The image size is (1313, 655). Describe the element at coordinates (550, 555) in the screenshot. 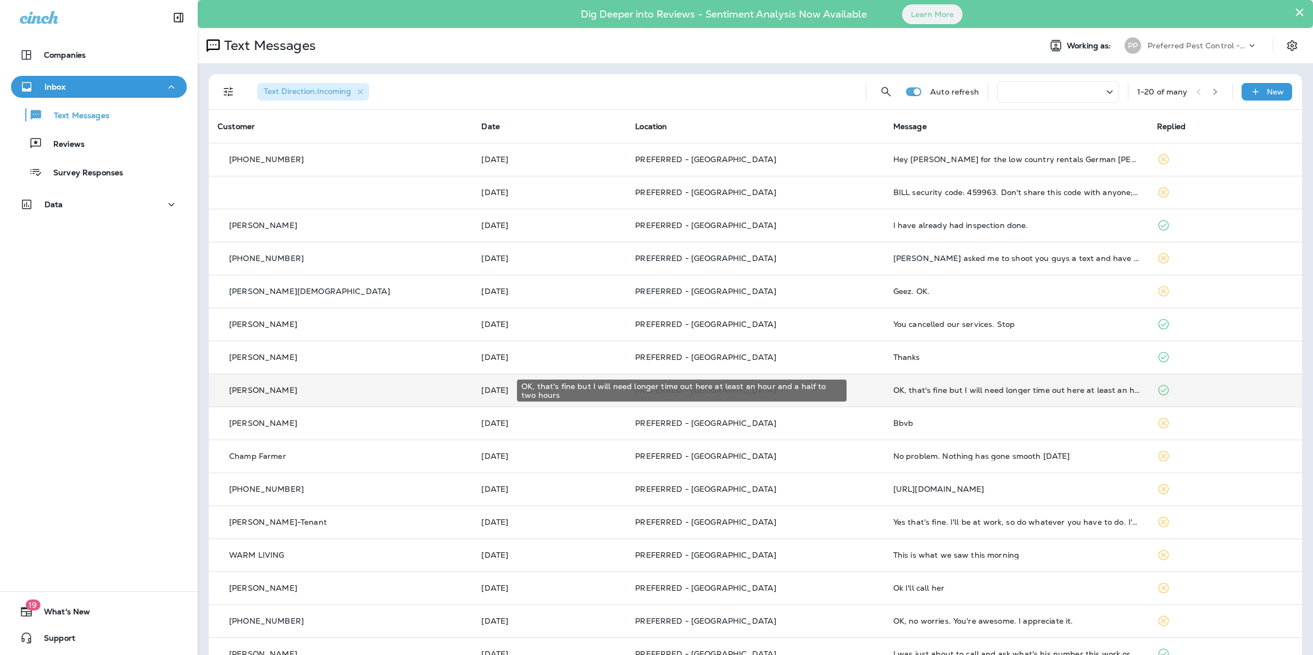

I see `p: Aug 28, 2025 09:32 AM` at that location.